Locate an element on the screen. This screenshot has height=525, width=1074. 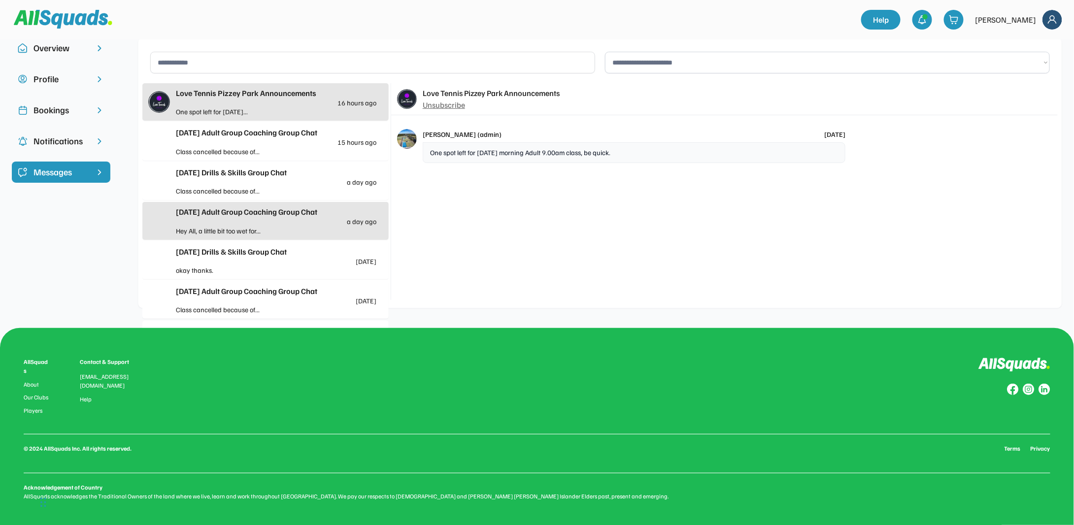
img: user-circle.svg is located at coordinates (23, 79).